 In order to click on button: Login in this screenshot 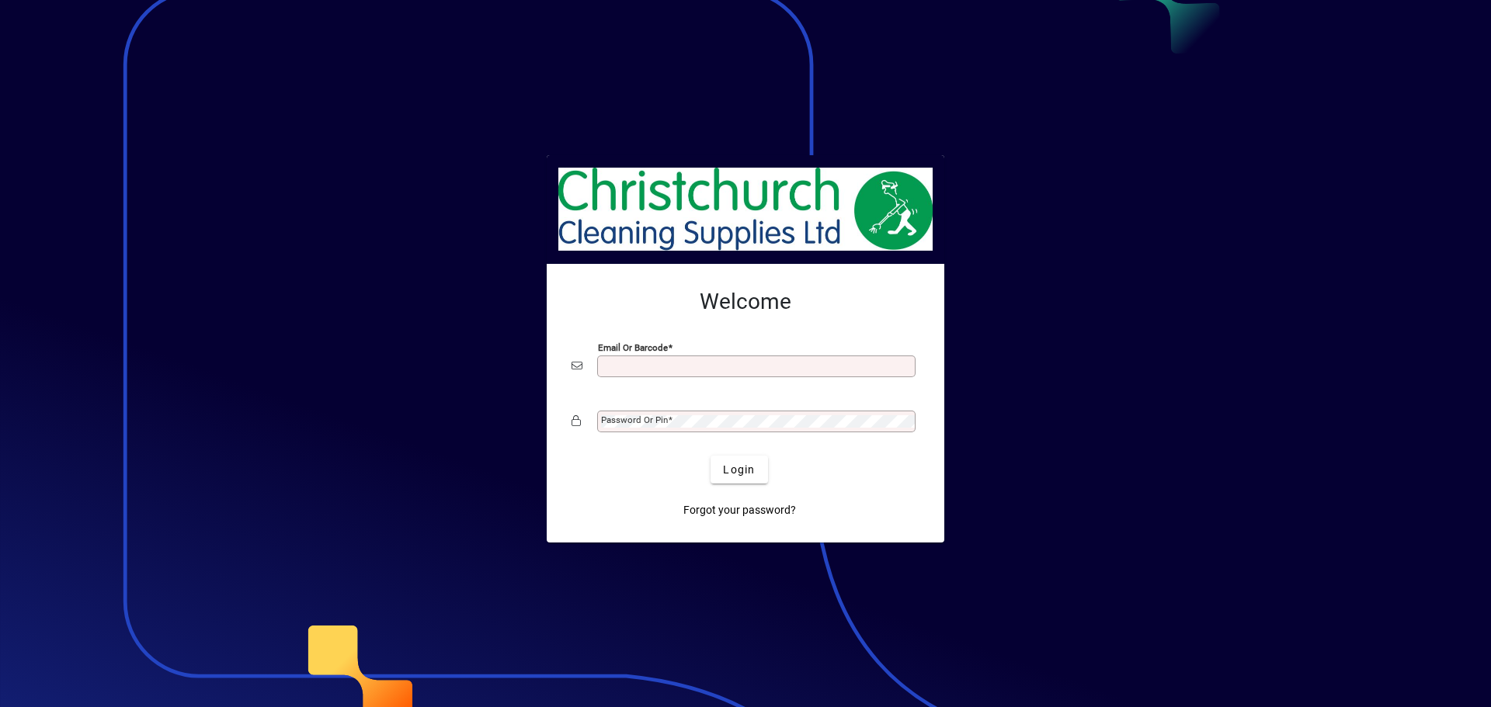, I will do `click(738, 470)`.